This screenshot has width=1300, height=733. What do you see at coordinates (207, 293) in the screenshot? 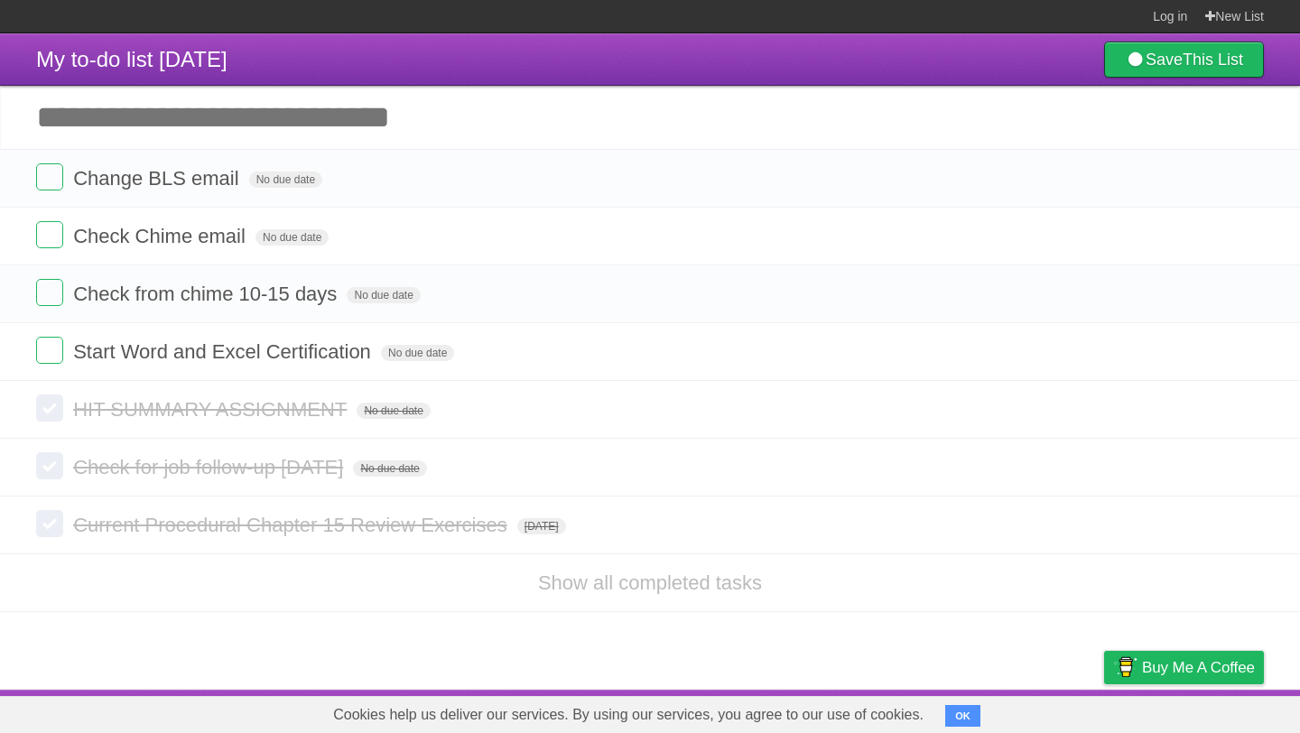
I see `span: Check from chime 10-15 days` at bounding box center [207, 293].